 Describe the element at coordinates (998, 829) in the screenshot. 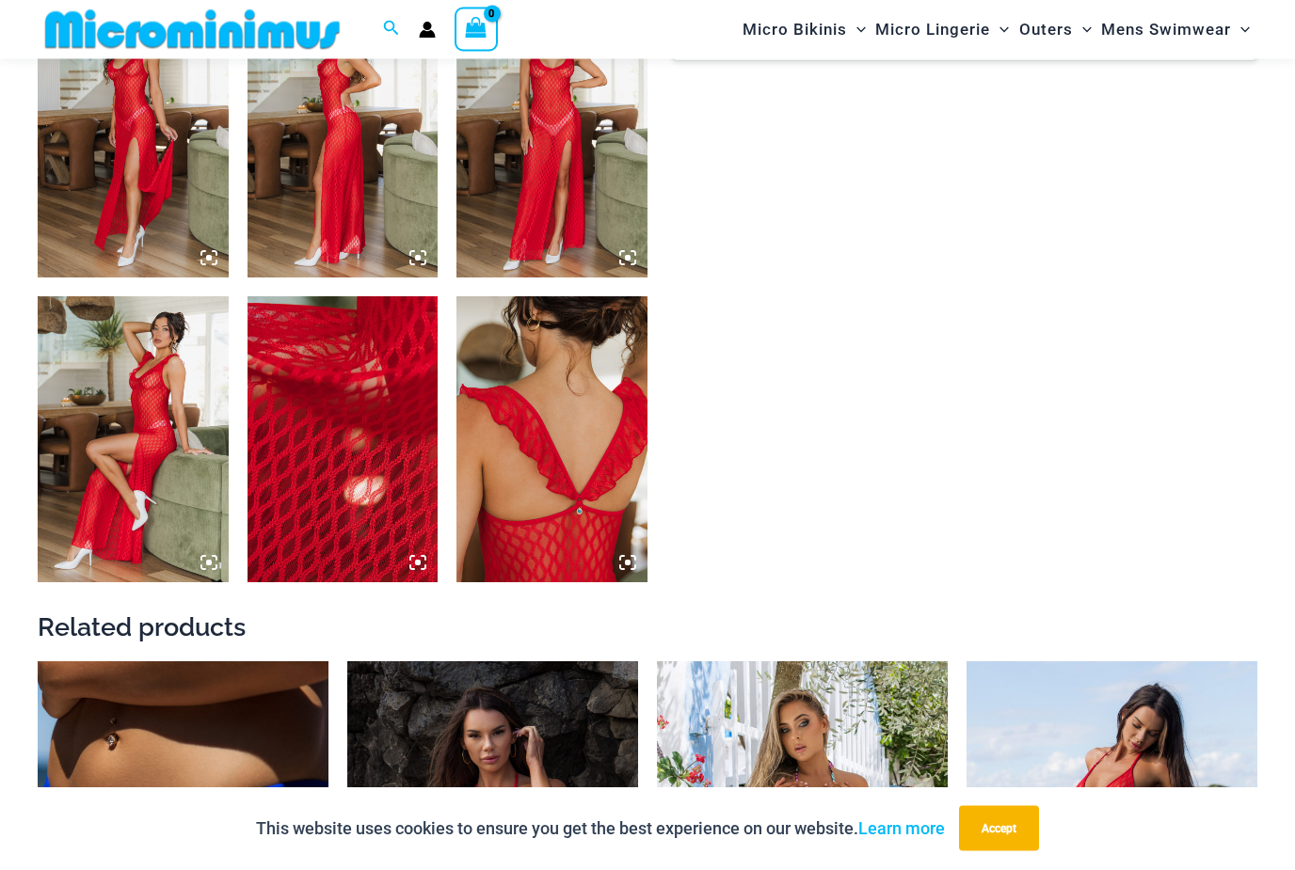

I see `button: Accept` at that location.